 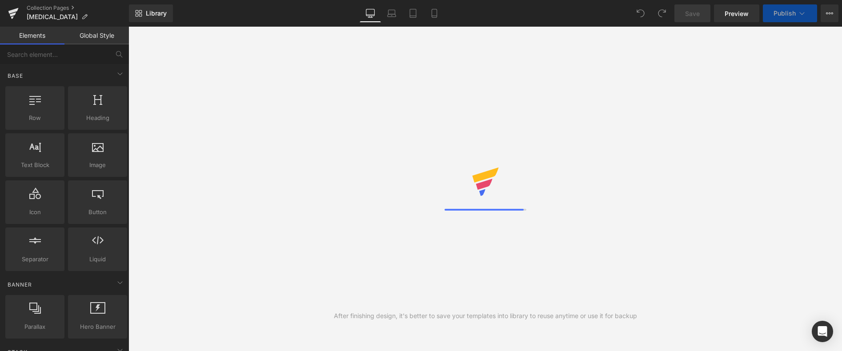 I want to click on button: More, so click(x=829, y=13).